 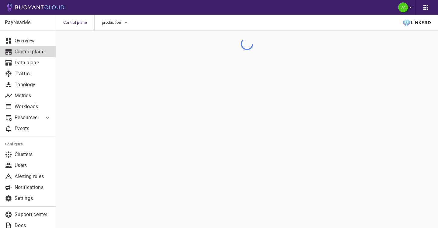 What do you see at coordinates (33, 165) in the screenshot?
I see `p: Users` at bounding box center [33, 165].